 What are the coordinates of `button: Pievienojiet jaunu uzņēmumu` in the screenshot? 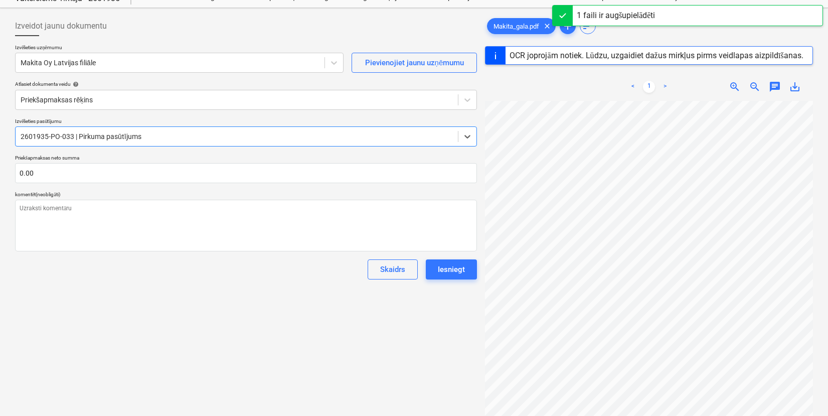 It's located at (414, 63).